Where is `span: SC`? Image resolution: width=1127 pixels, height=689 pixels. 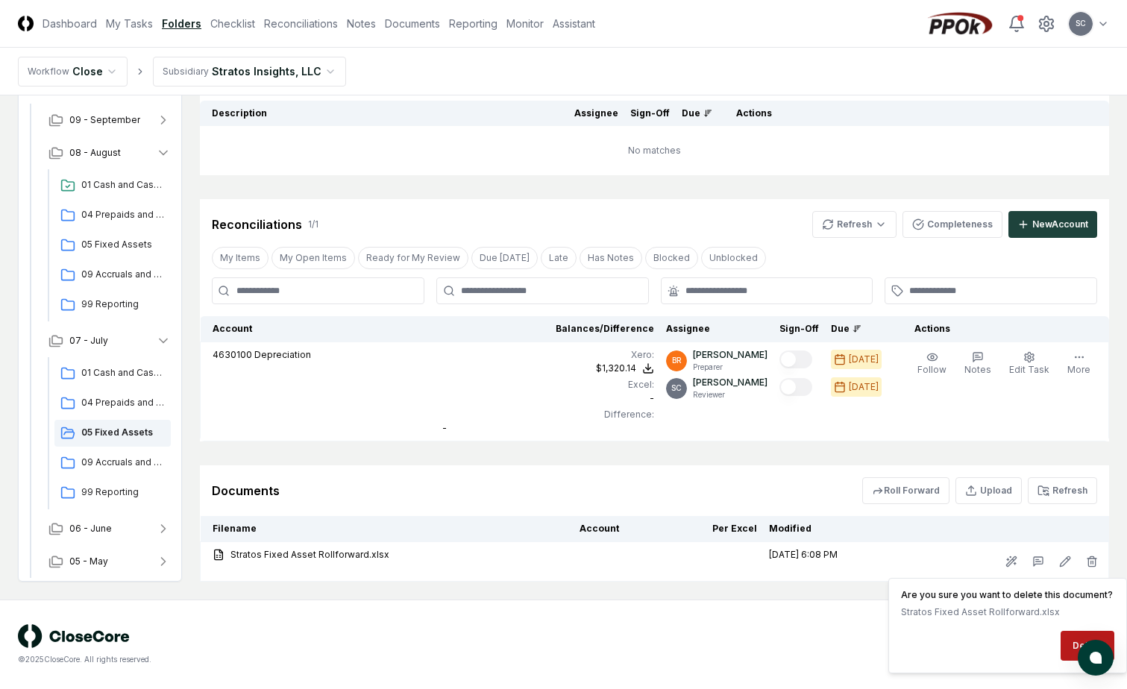
span: SC is located at coordinates (677, 388).